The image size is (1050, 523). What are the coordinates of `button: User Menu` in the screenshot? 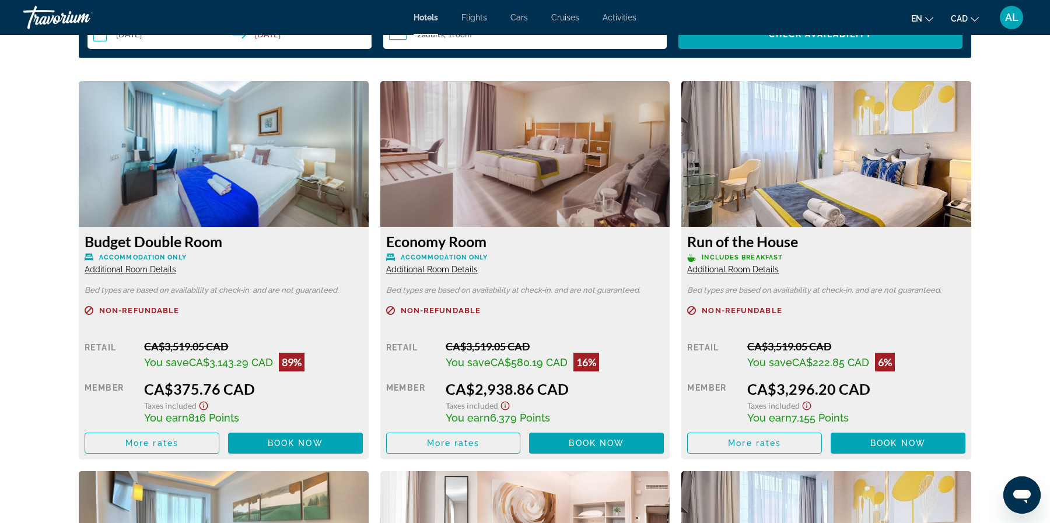 It's located at (1012, 18).